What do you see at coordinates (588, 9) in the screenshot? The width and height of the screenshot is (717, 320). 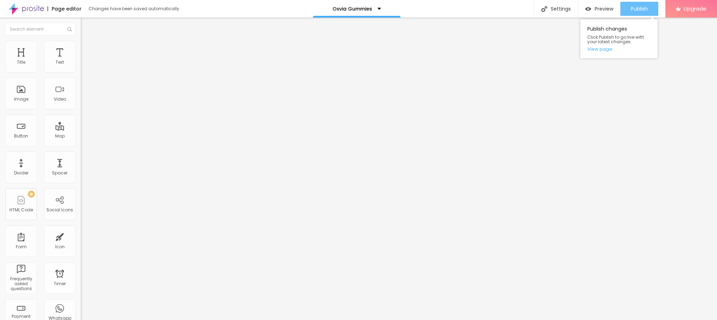 I see `img: view-1.svg` at bounding box center [588, 9].